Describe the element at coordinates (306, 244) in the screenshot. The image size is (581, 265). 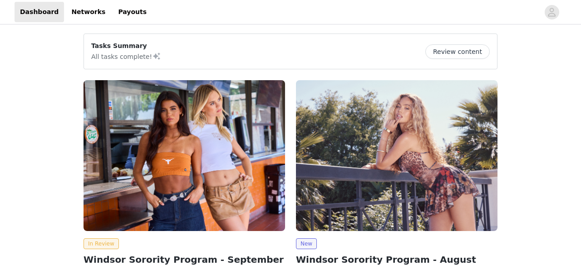
I see `span: New` at that location.